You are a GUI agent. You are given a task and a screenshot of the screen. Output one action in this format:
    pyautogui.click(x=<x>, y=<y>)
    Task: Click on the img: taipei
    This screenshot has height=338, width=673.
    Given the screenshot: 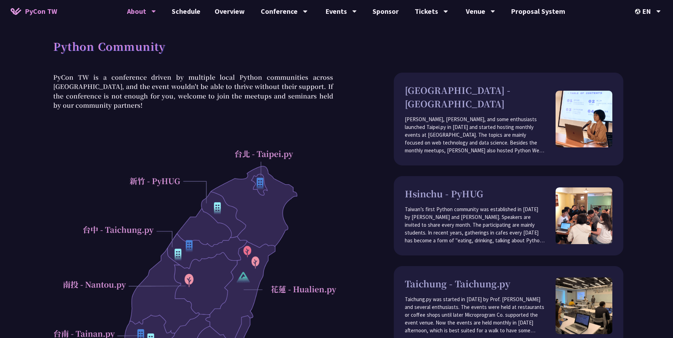 What is the action you would take?
    pyautogui.click(x=584, y=119)
    